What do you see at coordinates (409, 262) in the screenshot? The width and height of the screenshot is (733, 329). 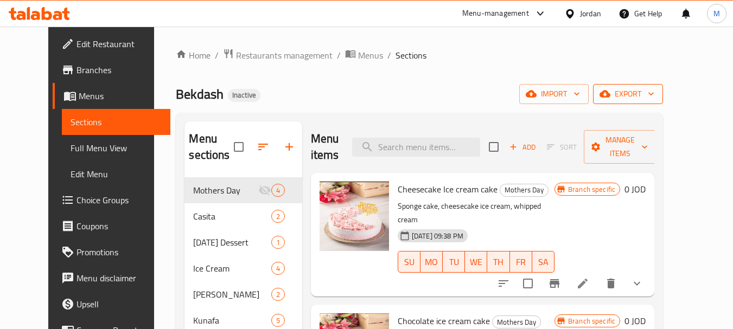 I see `button: SU` at bounding box center [409, 262].